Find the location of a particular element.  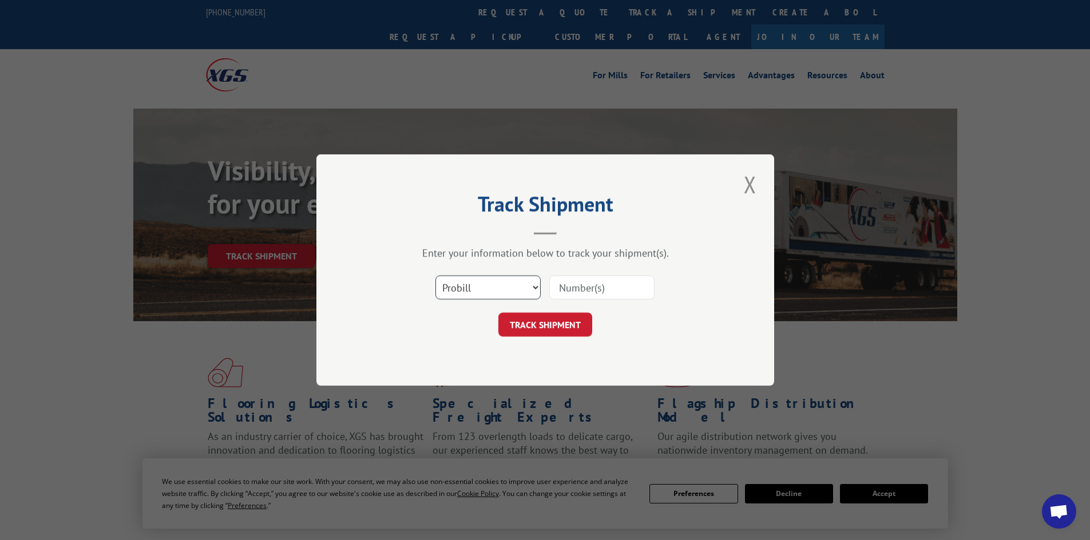

a: Open chat is located at coordinates (1059, 512).